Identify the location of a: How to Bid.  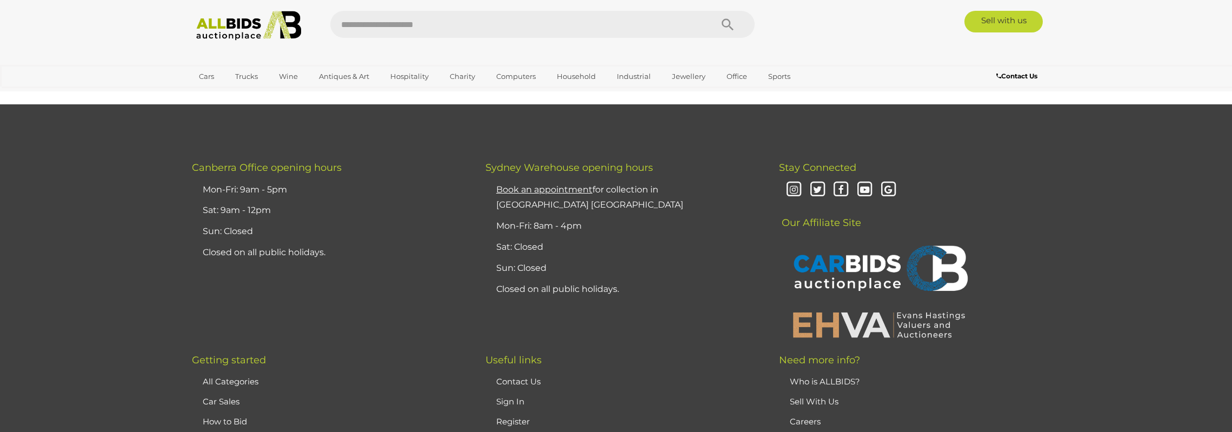
(225, 421).